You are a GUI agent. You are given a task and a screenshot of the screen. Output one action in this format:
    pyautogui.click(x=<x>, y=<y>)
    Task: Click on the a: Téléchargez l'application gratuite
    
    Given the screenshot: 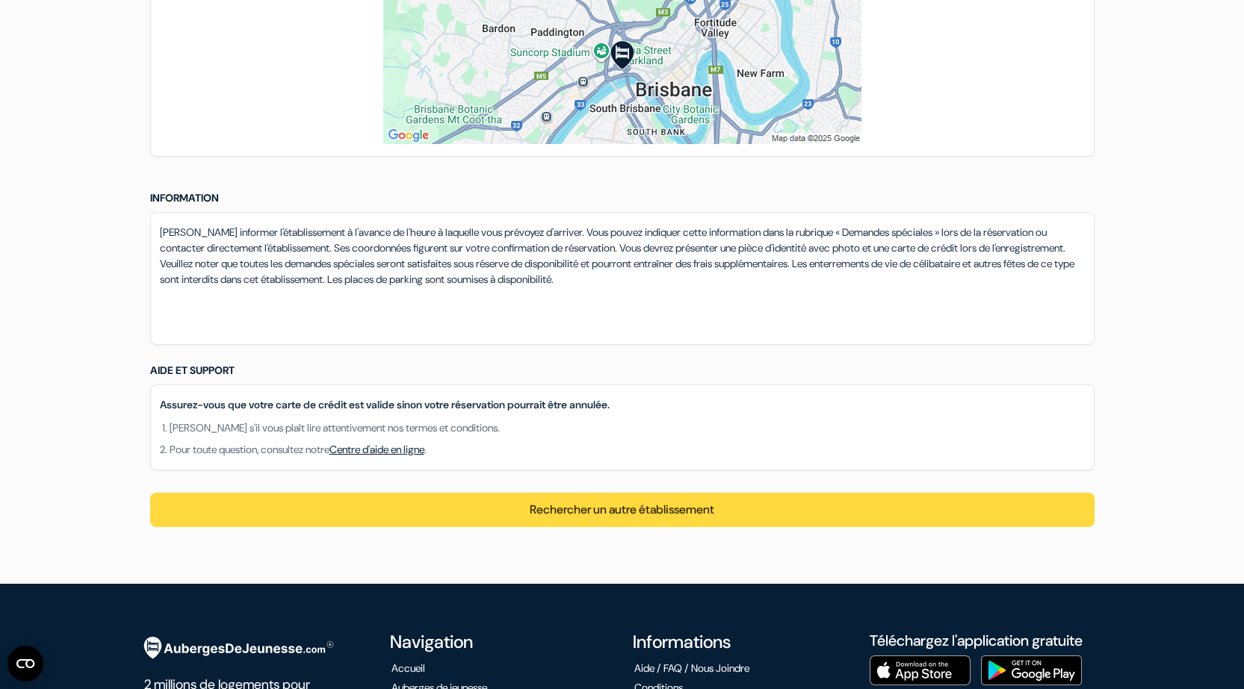 What is the action you would take?
    pyautogui.click(x=976, y=641)
    